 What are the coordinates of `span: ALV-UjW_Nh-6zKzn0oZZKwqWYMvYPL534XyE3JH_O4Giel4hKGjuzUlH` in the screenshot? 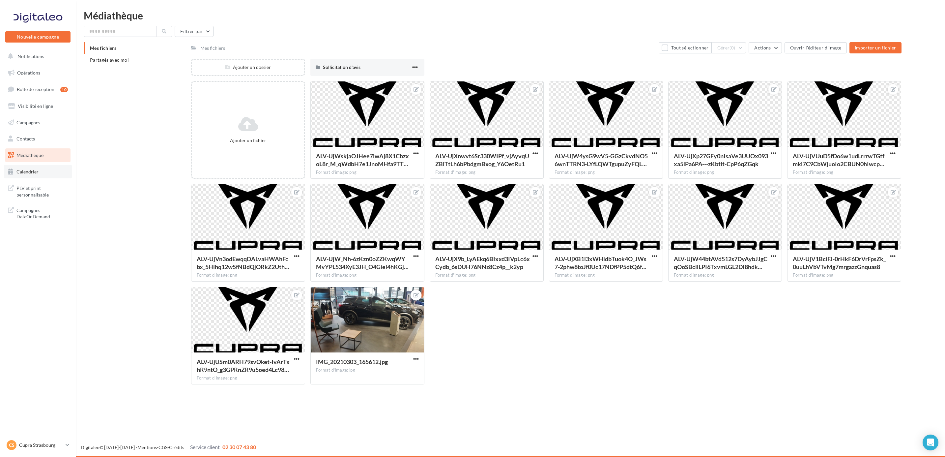 It's located at (362, 263).